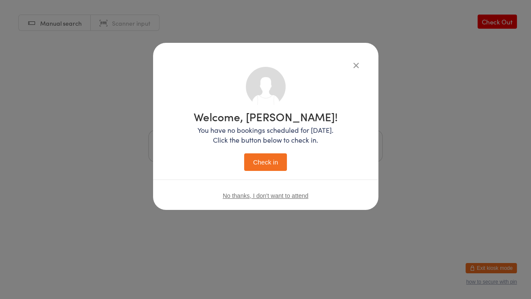  I want to click on button: Check in, so click(266, 162).